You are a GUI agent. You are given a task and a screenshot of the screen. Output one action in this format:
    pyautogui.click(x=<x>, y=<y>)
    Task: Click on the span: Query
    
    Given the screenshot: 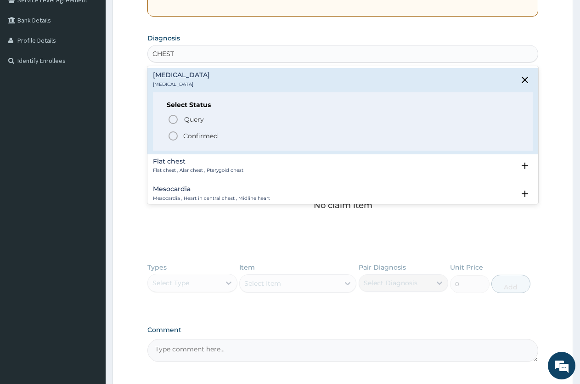 What is the action you would take?
    pyautogui.click(x=194, y=119)
    